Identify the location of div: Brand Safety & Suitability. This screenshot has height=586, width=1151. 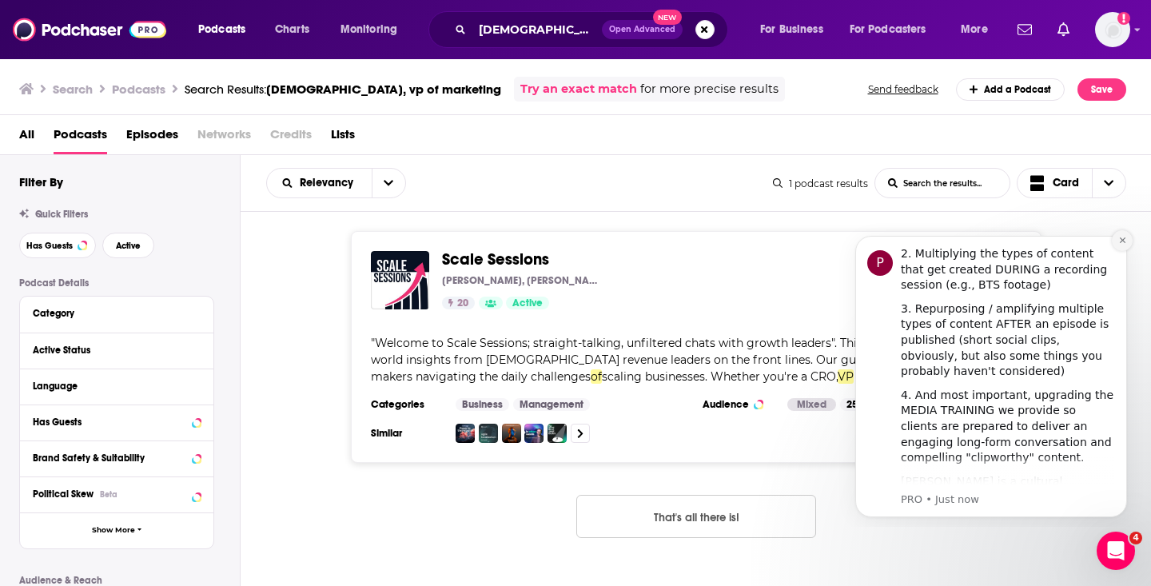
(110, 458).